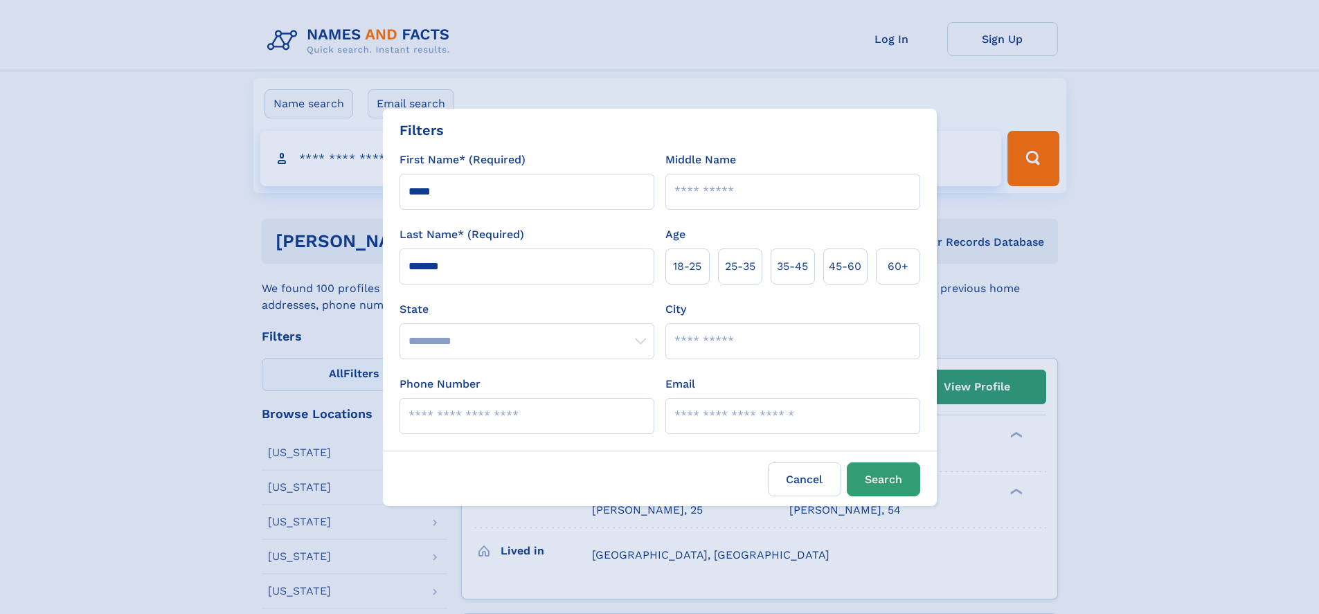  I want to click on button: Search, so click(884, 479).